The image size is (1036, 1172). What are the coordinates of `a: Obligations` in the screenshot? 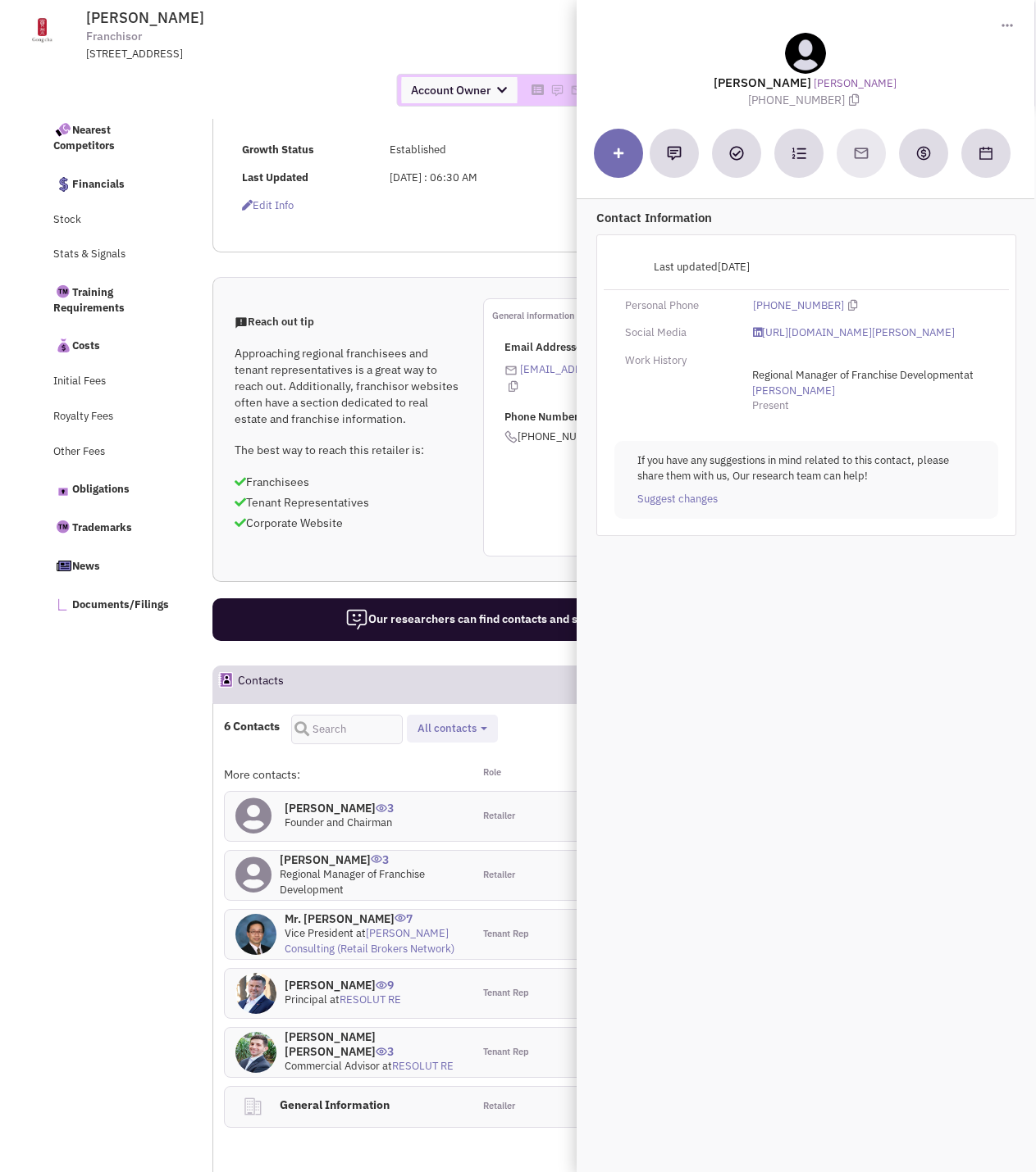 It's located at (111, 489).